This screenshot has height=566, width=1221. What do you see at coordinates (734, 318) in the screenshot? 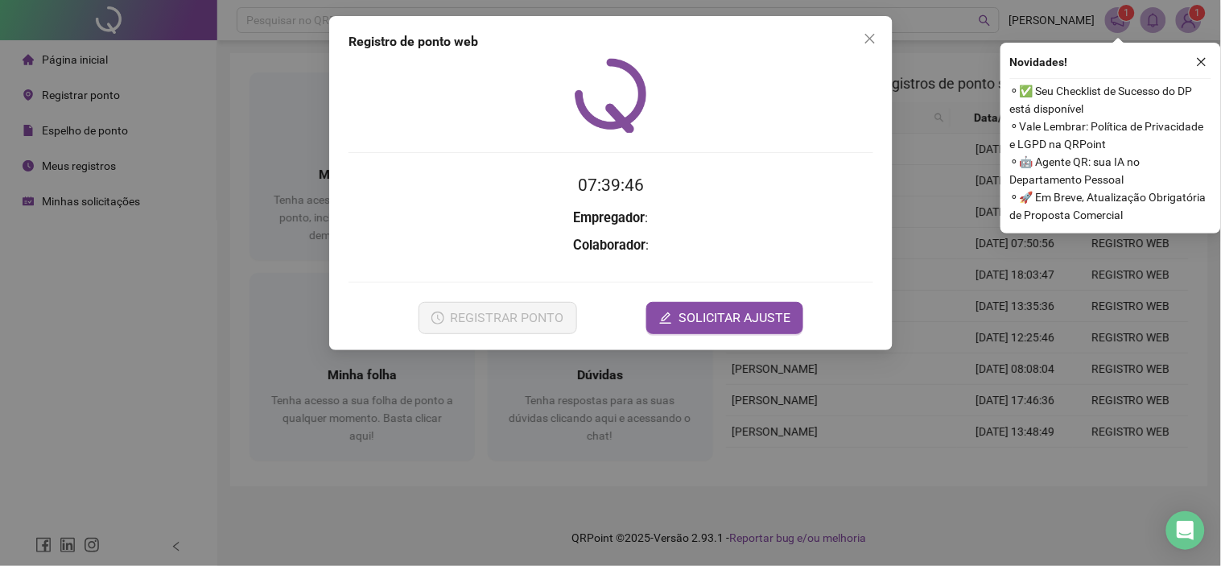
I see `span: SOLICITAR AJUSTE` at bounding box center [734, 318].